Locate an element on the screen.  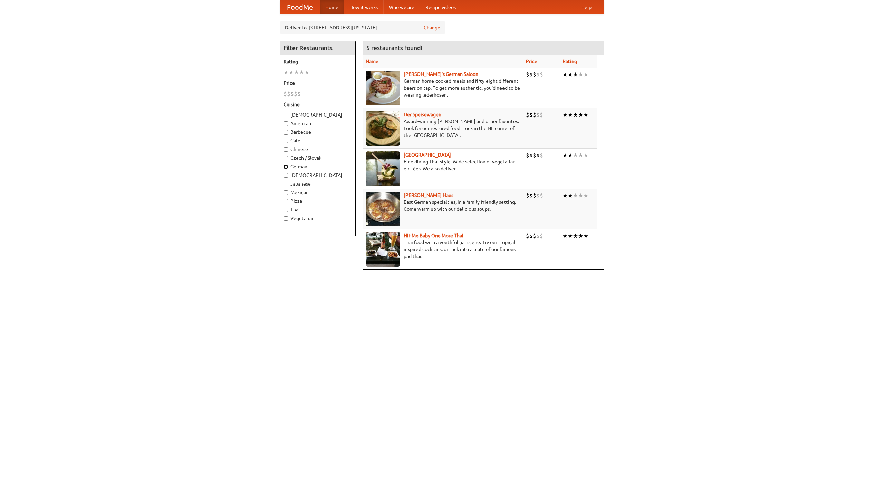
b: Hit Me Baby One More Thai is located at coordinates (433, 236).